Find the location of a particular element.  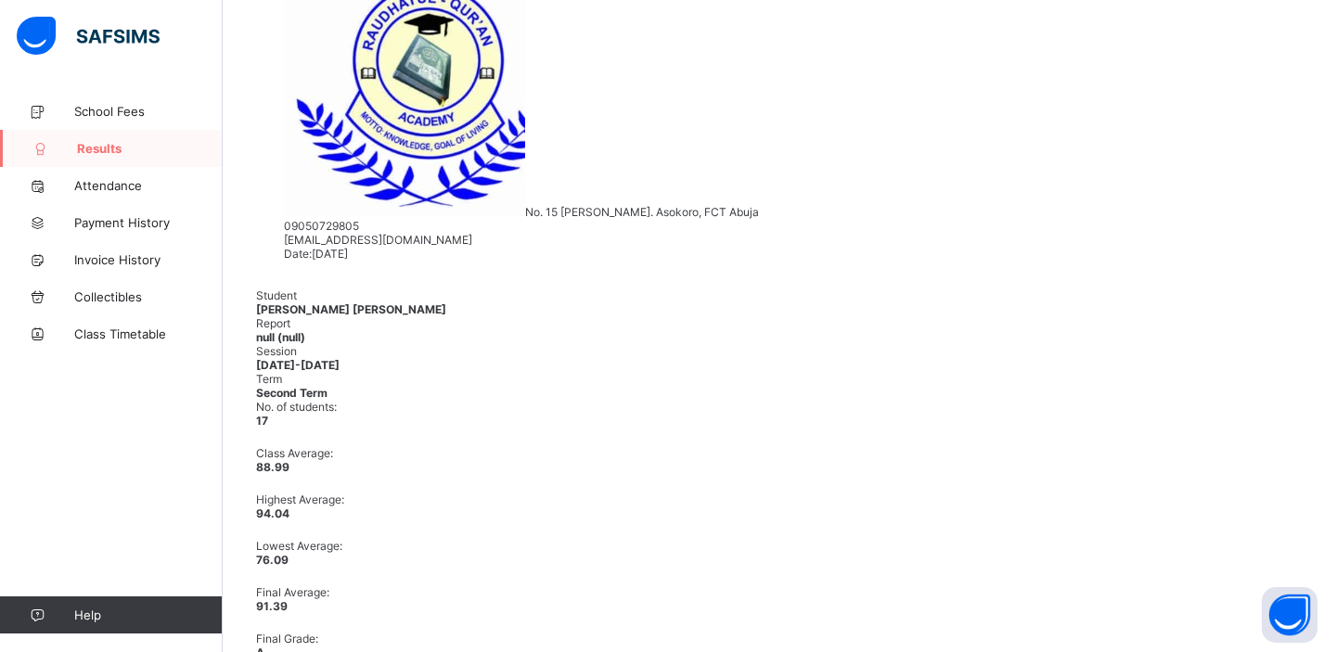

span: Highest Average: is located at coordinates (780, 499).